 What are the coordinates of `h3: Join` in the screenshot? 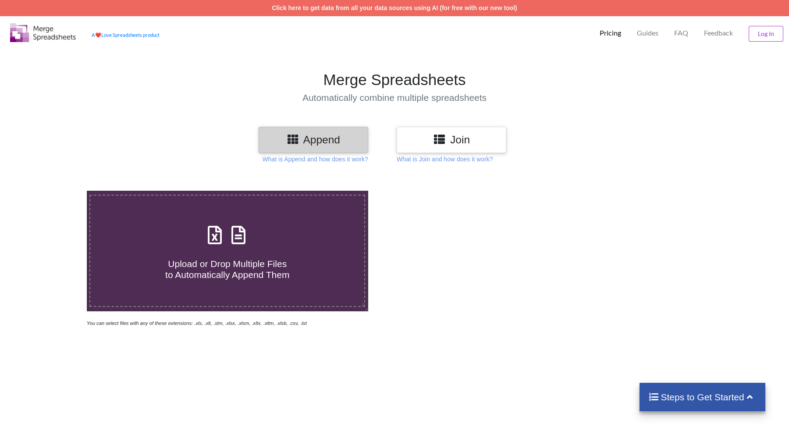 It's located at (452, 139).